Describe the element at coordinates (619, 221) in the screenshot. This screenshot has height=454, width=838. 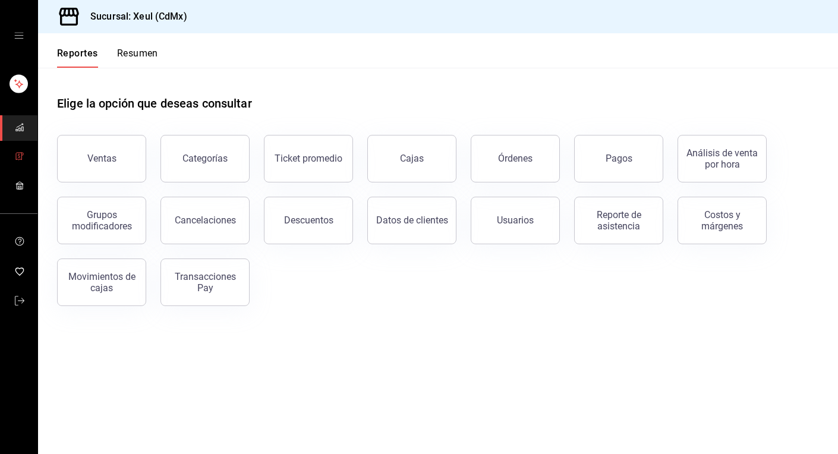
I see `div: Reporte de asistencia` at that location.